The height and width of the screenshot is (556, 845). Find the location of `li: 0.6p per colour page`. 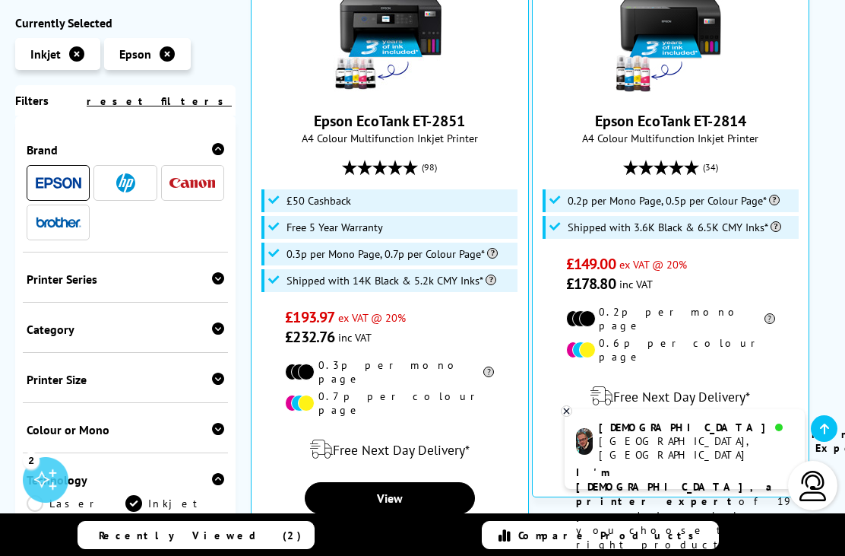

li: 0.6p per colour page is located at coordinates (670, 350).